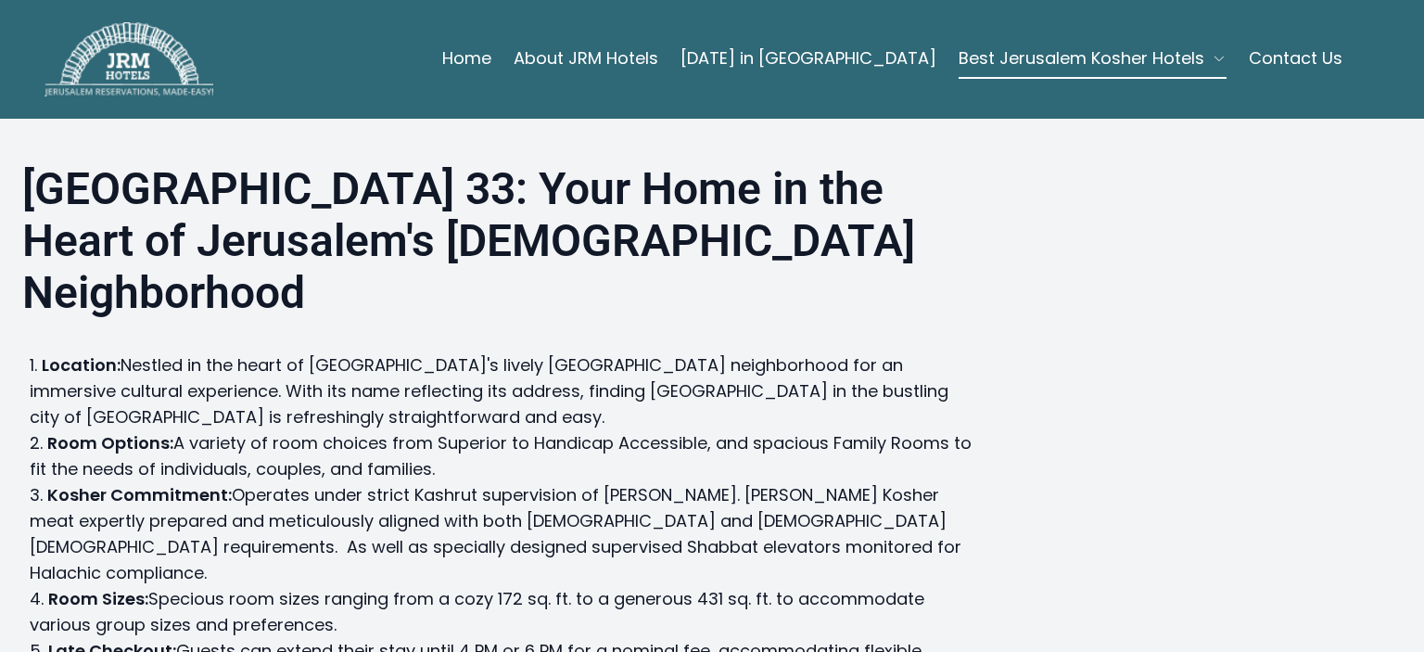  Describe the element at coordinates (81, 364) in the screenshot. I see `strong: Location:` at that location.